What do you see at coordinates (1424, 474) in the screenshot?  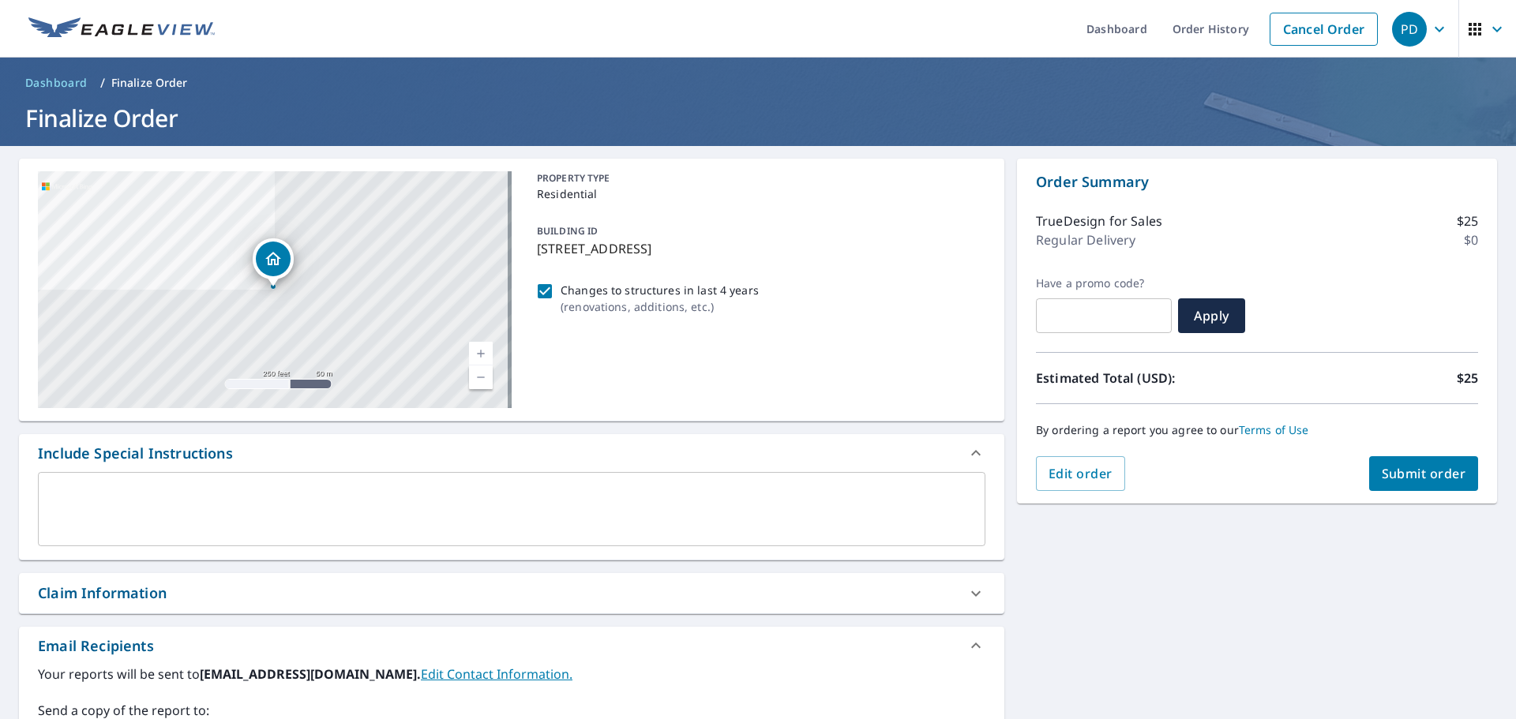 I see `button: Submit order` at bounding box center [1424, 474].